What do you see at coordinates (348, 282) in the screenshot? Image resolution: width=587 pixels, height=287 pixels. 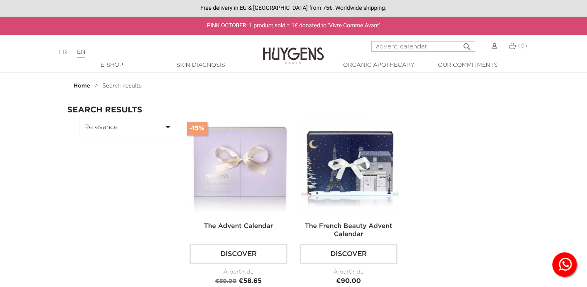 I see `span: €90.00` at bounding box center [348, 282].